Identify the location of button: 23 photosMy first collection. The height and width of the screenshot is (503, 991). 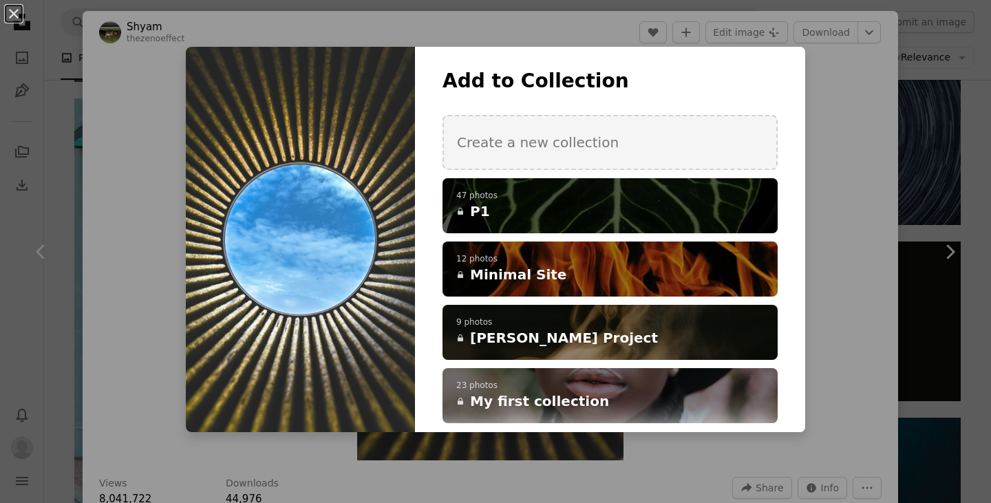
(609, 396).